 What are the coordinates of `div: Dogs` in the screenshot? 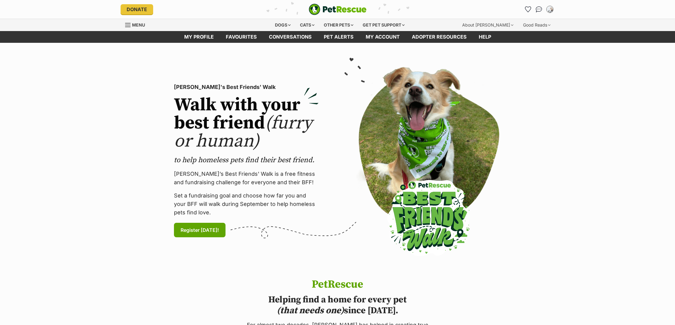 It's located at (283, 25).